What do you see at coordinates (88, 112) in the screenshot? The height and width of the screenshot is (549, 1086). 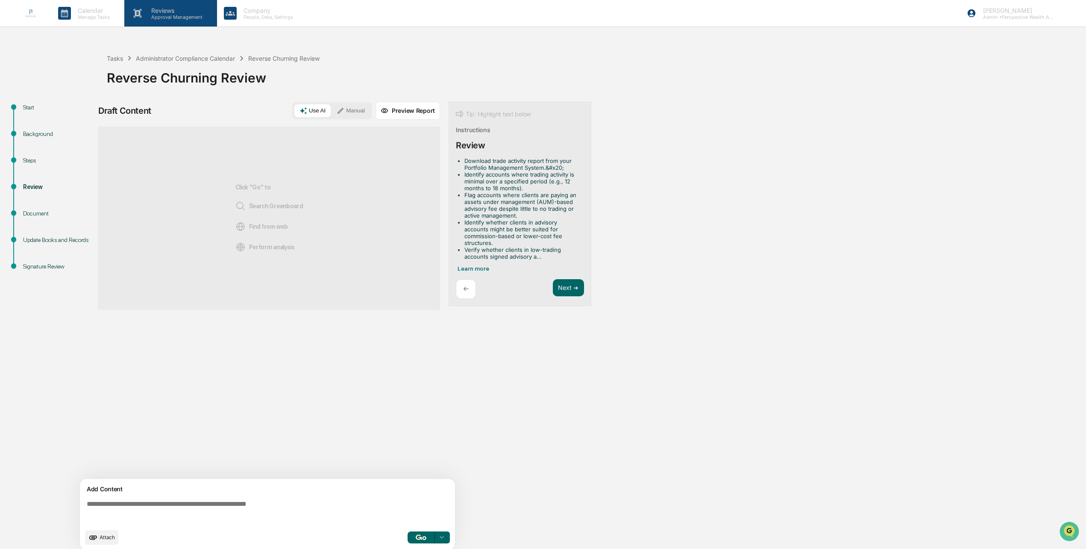 I see `span: Attestations` at bounding box center [88, 112].